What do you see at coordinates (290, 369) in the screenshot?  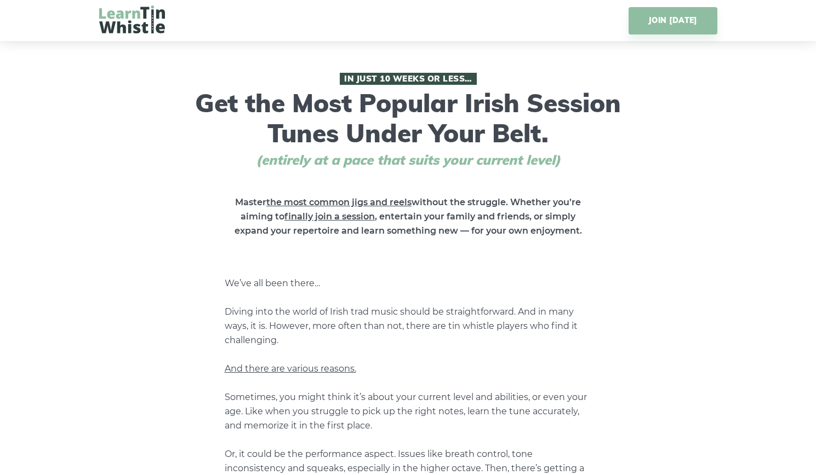 I see `span: And there are various reasons.` at bounding box center [290, 369].